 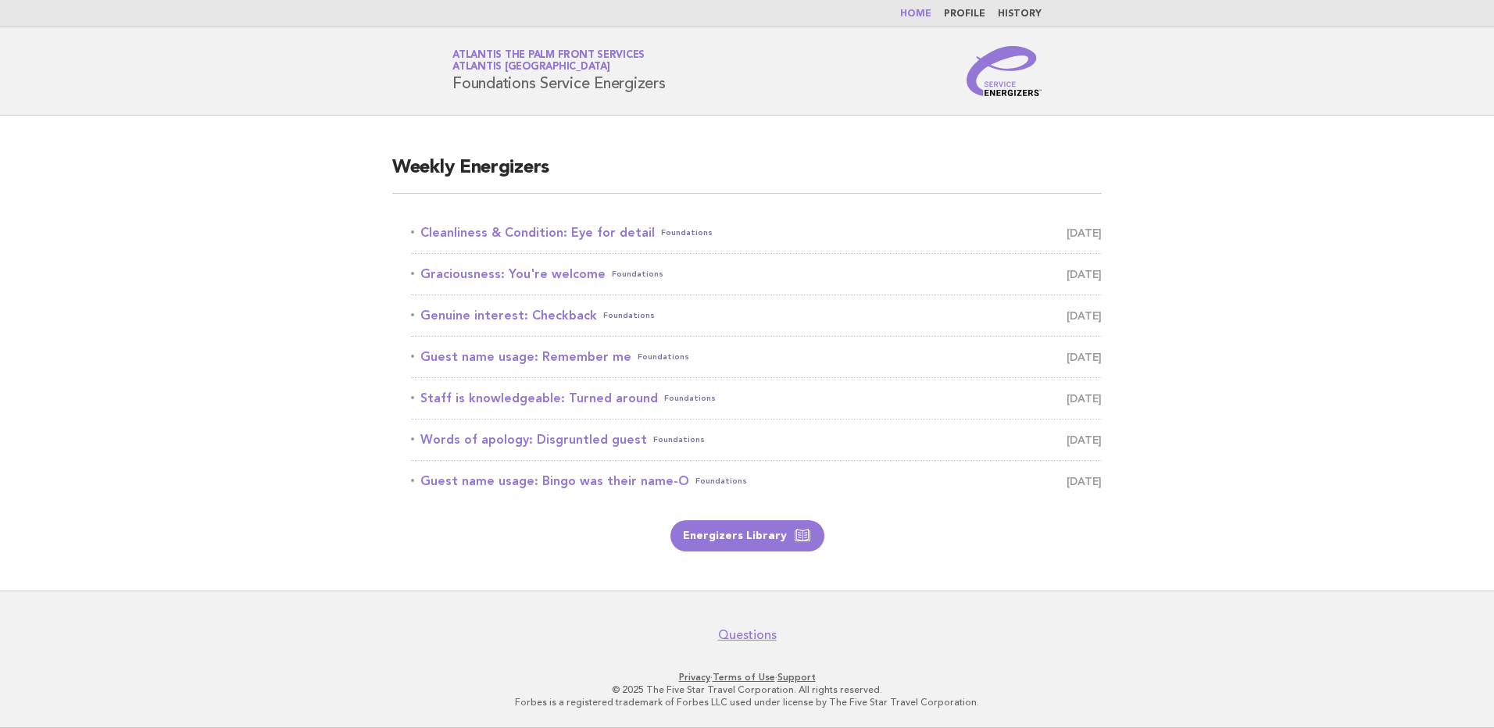 What do you see at coordinates (1004, 71) in the screenshot?
I see `img: Service Energizers` at bounding box center [1004, 71].